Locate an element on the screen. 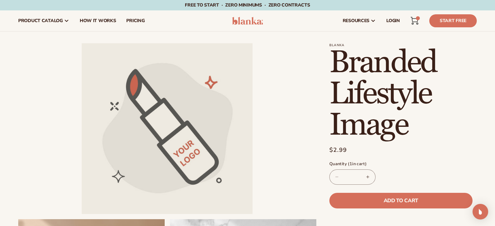  a: pricing is located at coordinates (135, 21).